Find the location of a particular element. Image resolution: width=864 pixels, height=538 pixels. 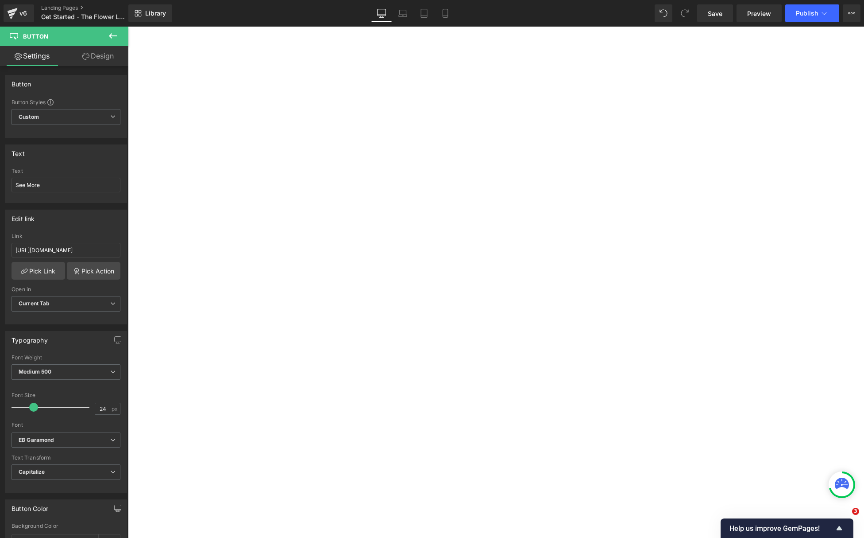

button: Show survey - Help us improve GemPages! is located at coordinates (787, 528).